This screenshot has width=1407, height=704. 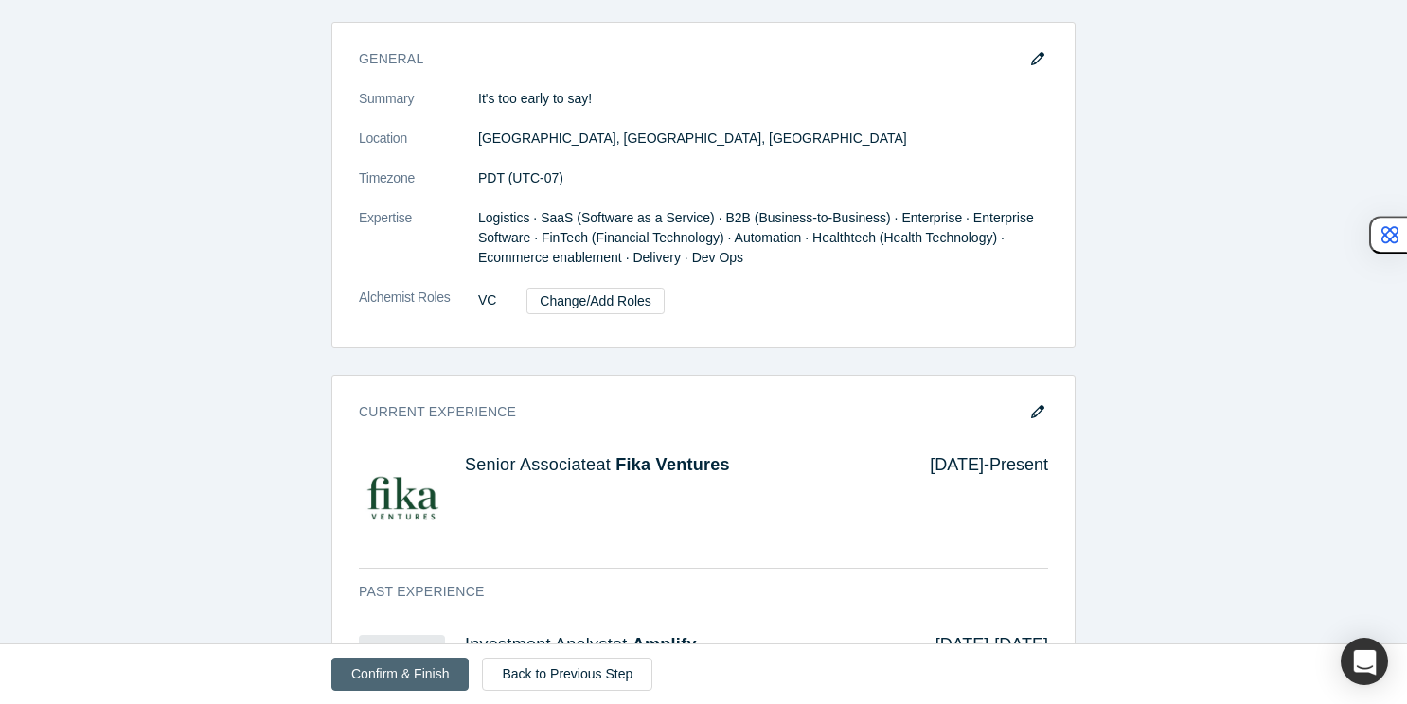 I want to click on h4: Investment Analyst at, so click(x=686, y=646).